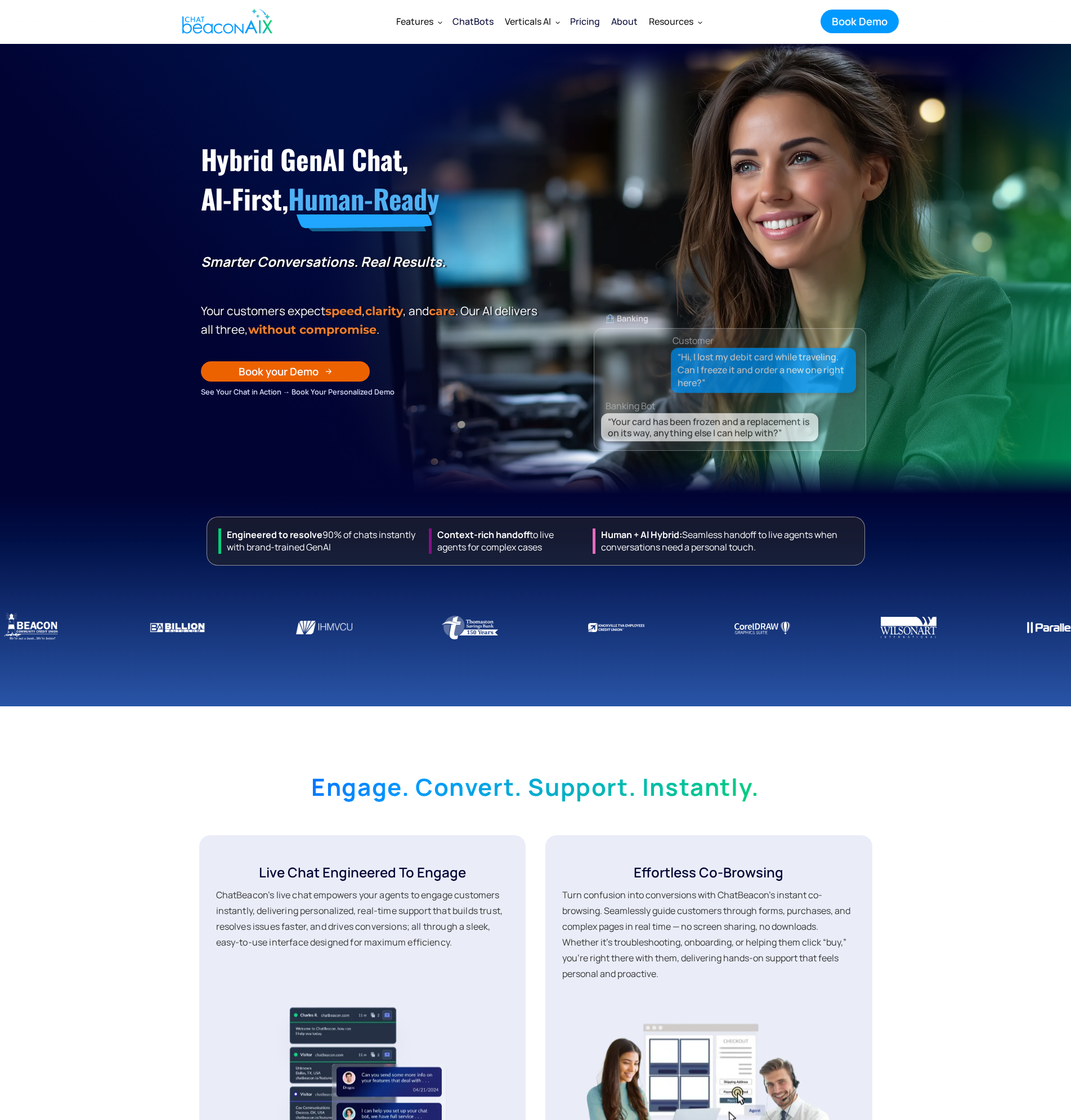 This screenshot has height=1120, width=1071. What do you see at coordinates (708, 934) in the screenshot?
I see `p: Turn confusion into conversions with ChatBeacon’s instant co-browsing. Seamlessly guide customers...` at bounding box center [708, 934].